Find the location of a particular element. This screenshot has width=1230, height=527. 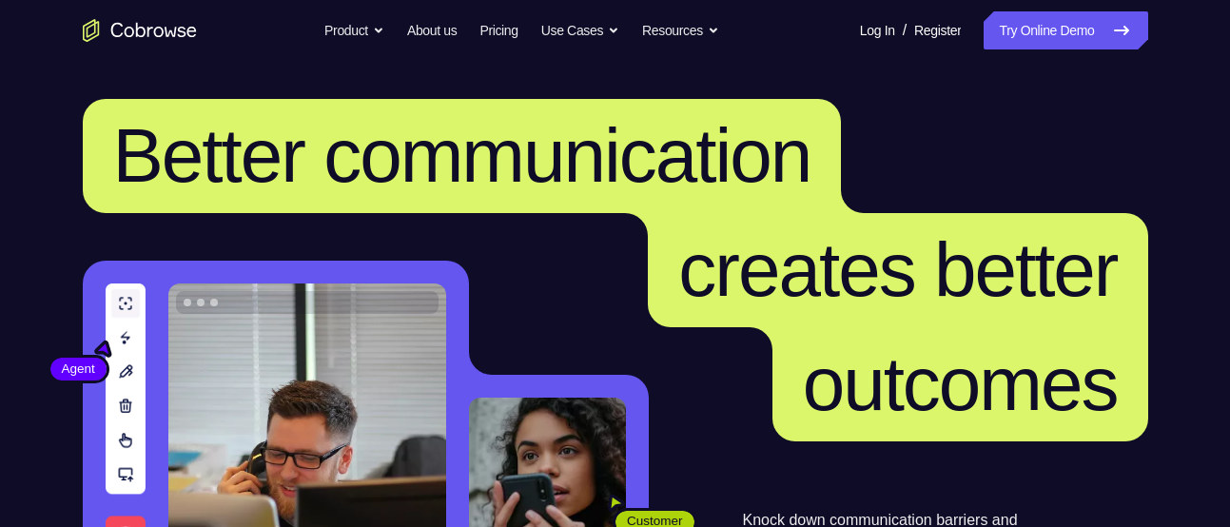

span: creates better is located at coordinates (897, 269).